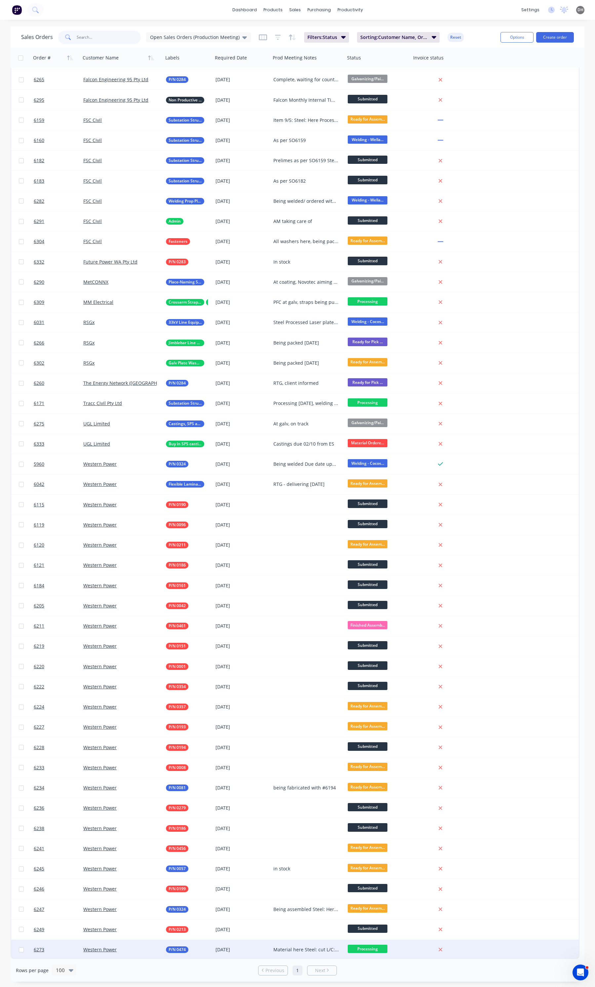 The width and height of the screenshot is (595, 987). I want to click on button: P/N 0199, so click(177, 889).